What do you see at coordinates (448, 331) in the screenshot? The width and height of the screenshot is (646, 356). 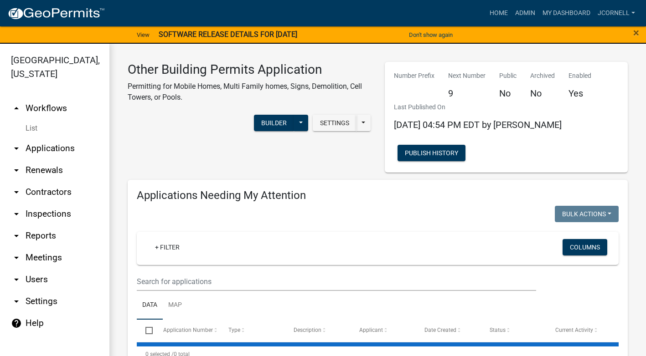 I see `datatable-header-cell: Date Created` at bounding box center [448, 331].